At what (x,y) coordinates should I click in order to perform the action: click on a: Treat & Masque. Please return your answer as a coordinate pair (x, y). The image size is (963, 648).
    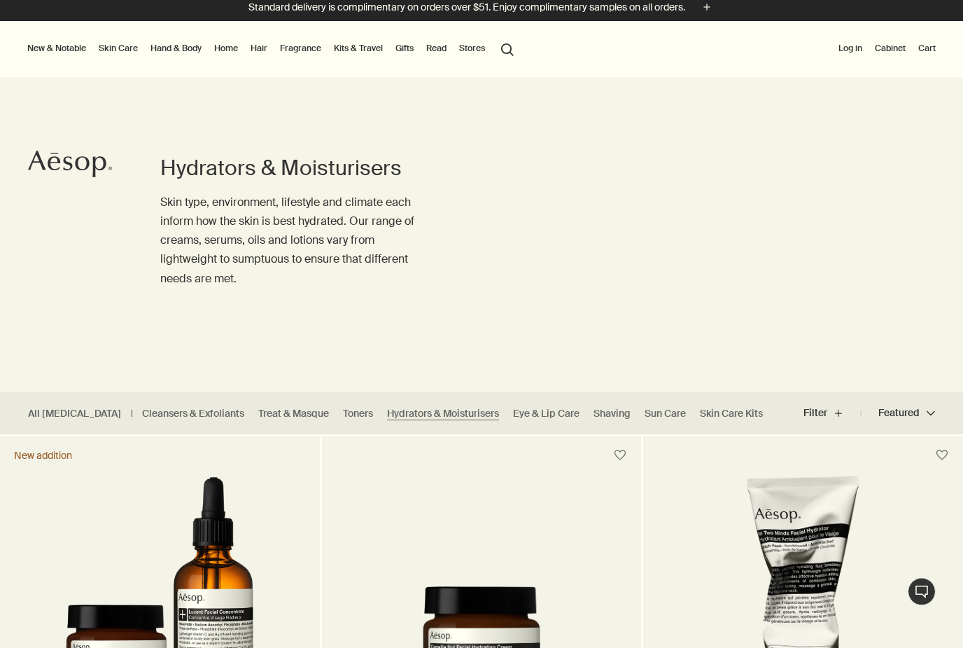
    Looking at the image, I should click on (293, 414).